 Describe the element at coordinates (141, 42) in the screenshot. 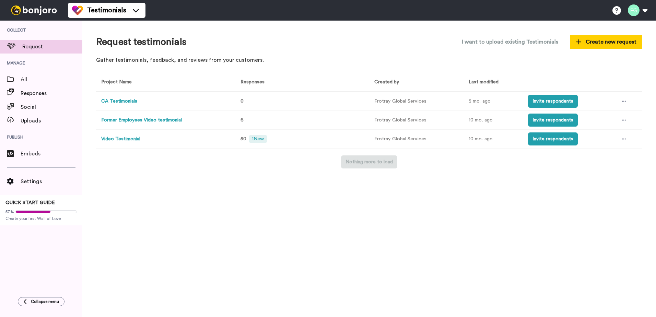

I see `h1: Request testimonials` at that location.